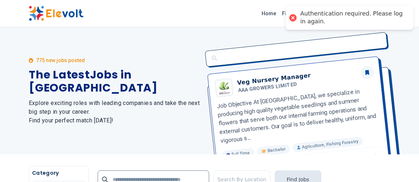  I want to click on div: Authentication required. Please log in again., so click(353, 18).